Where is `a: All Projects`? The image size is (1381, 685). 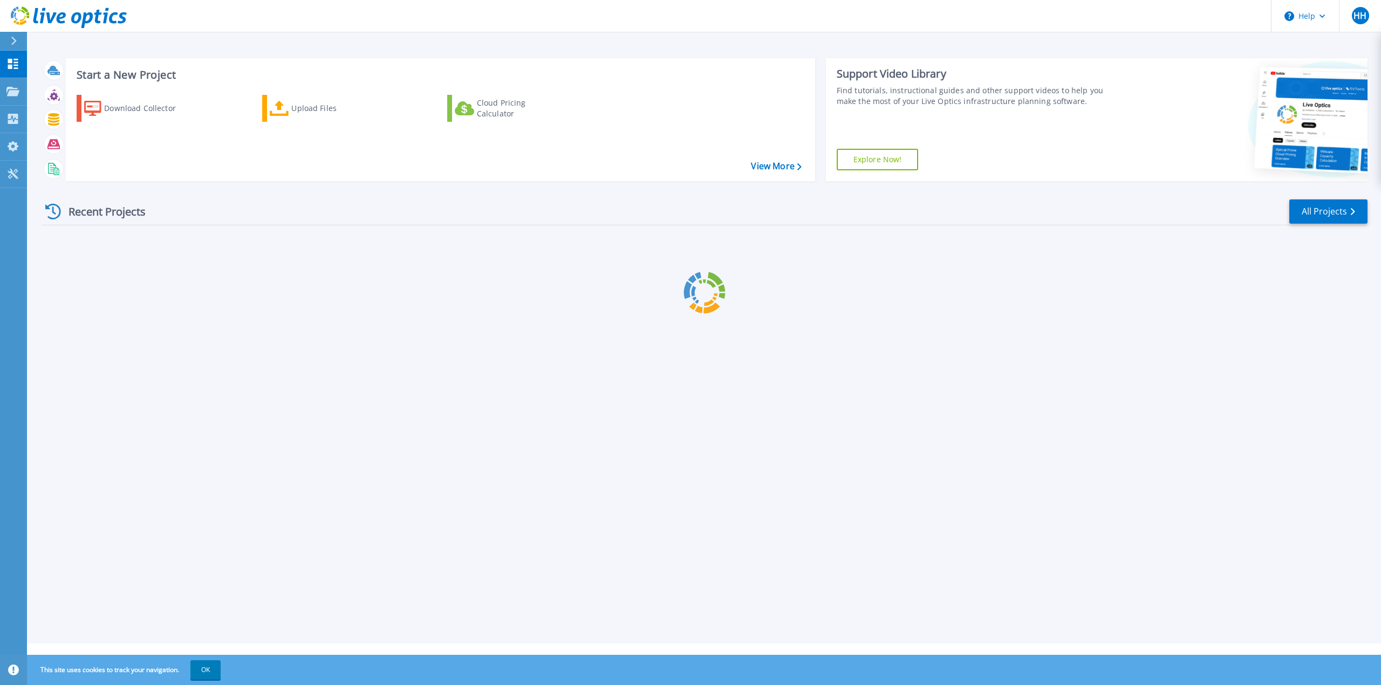
a: All Projects is located at coordinates (1328, 211).